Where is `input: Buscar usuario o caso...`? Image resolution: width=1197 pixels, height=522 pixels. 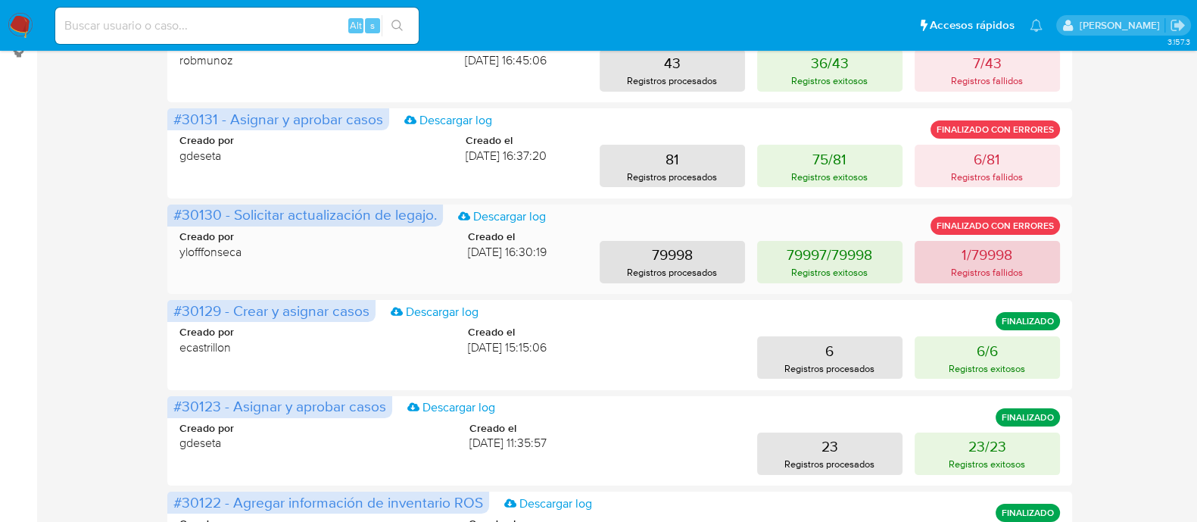 input: Buscar usuario o caso... is located at coordinates (237, 26).